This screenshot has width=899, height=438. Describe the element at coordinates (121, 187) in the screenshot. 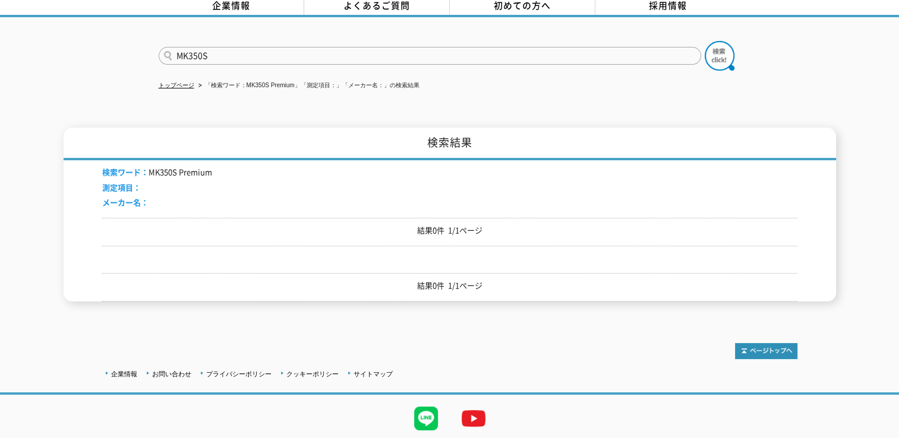

I see `span: 測定項目：` at that location.